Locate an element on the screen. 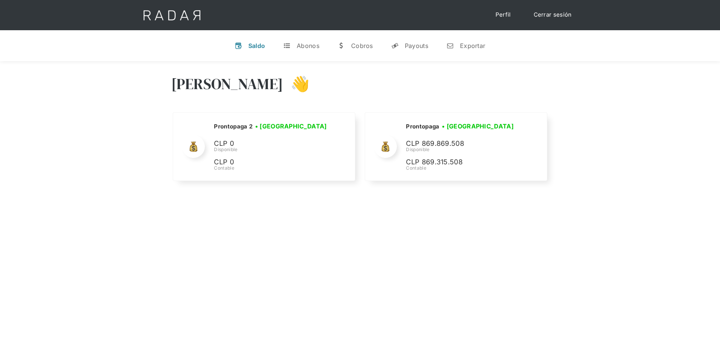  div: Exportar is located at coordinates (472, 46).